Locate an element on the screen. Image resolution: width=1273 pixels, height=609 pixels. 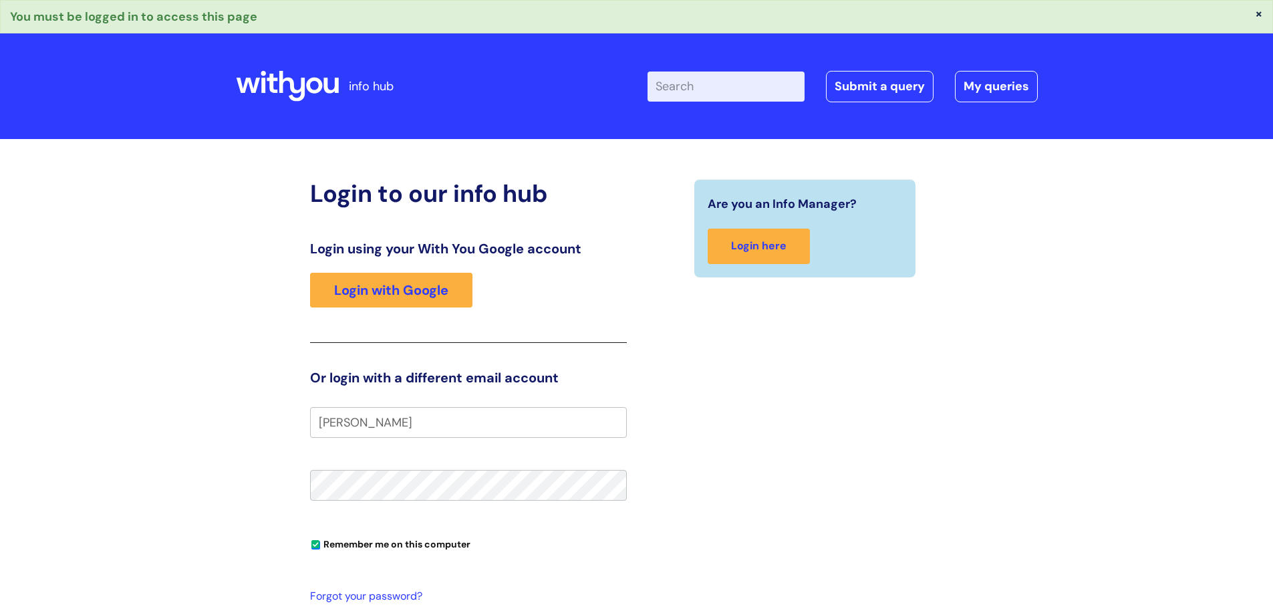
a: My queries is located at coordinates (996, 86).